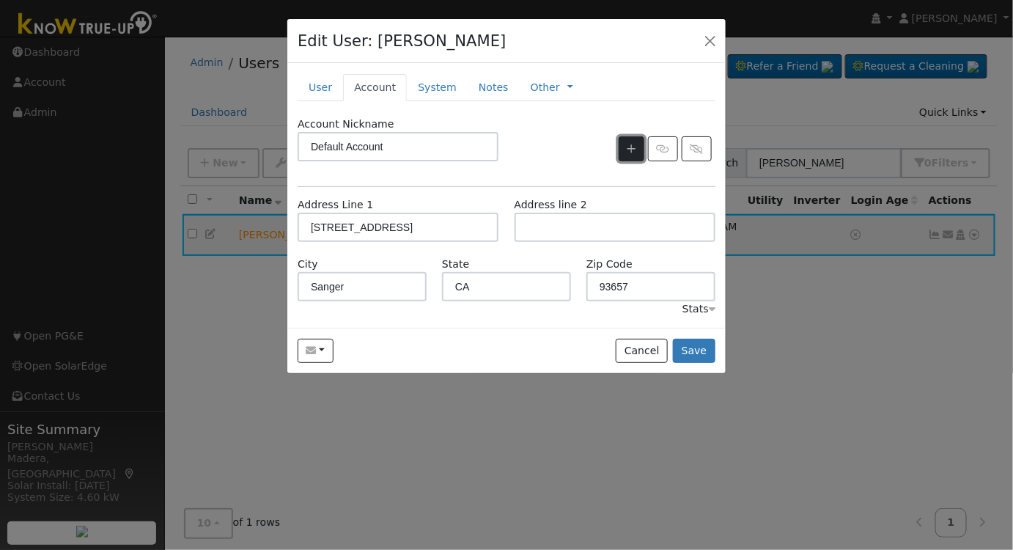 The height and width of the screenshot is (550, 1013). Describe the element at coordinates (346, 124) in the screenshot. I see `label: Account Nickname` at that location.